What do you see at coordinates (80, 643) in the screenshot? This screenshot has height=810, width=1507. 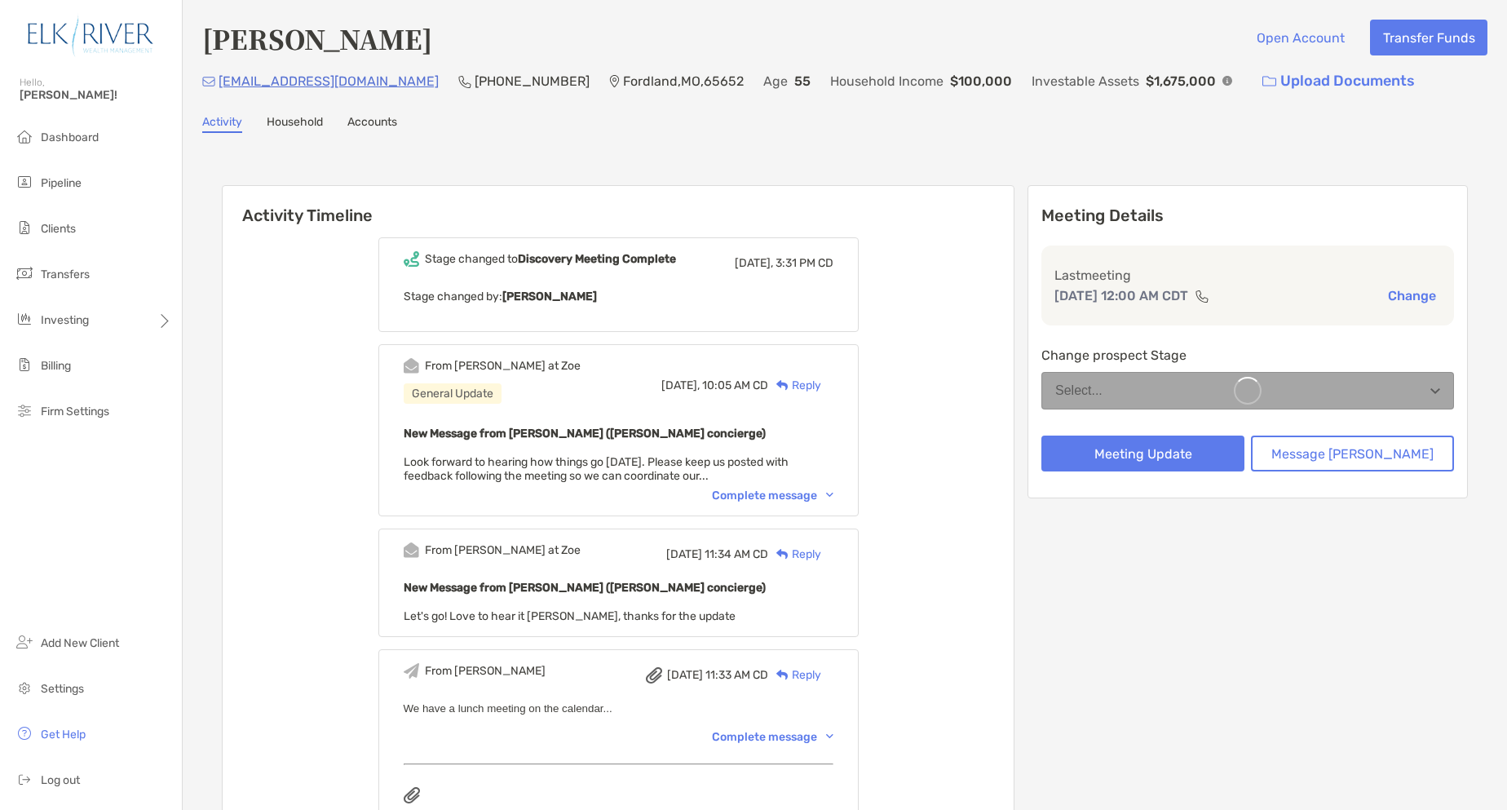 I see `span: Add New Client` at bounding box center [80, 643].